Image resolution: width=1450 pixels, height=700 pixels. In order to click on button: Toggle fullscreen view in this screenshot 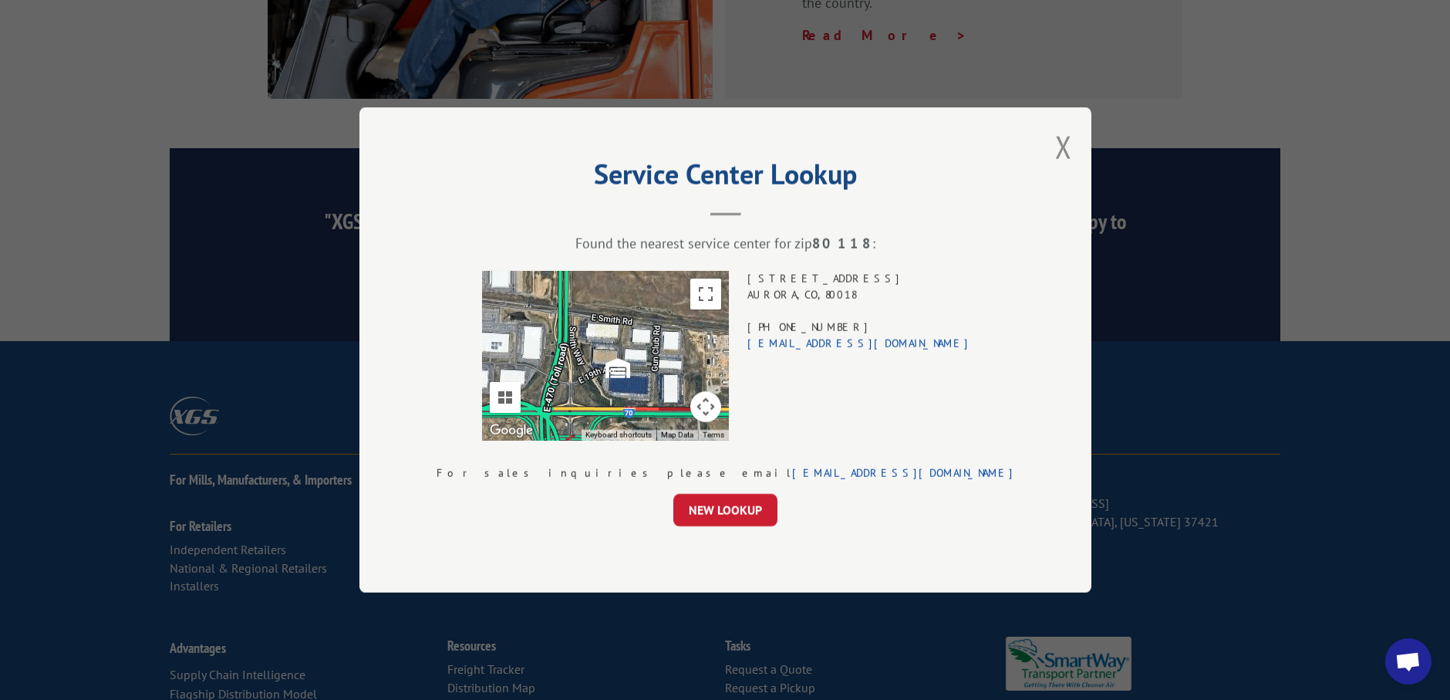, I will do `click(705, 294)`.